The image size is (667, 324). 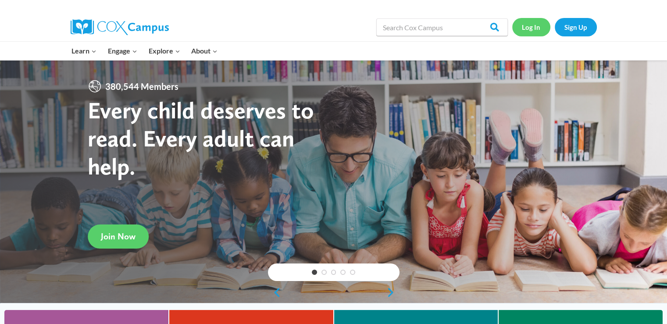 I want to click on a: Sign Up, so click(x=575, y=27).